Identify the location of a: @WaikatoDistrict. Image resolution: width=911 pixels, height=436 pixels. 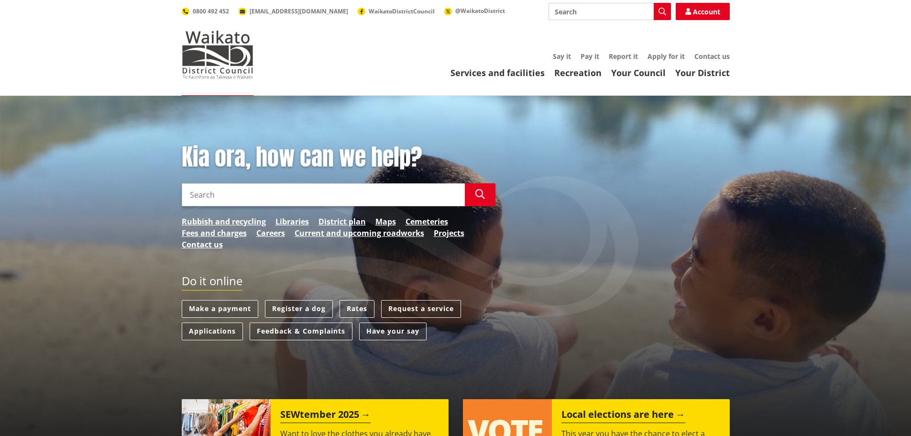
(475, 11).